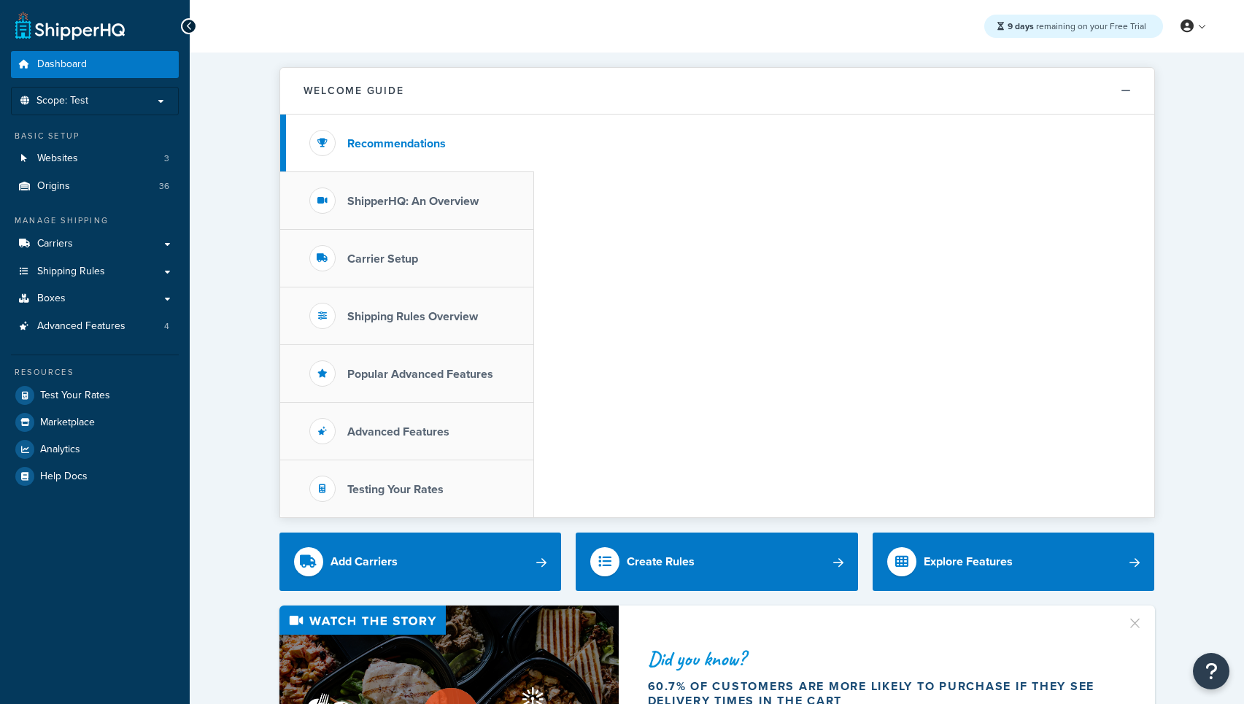  What do you see at coordinates (95, 326) in the screenshot?
I see `li: Advanced Features` at bounding box center [95, 326].